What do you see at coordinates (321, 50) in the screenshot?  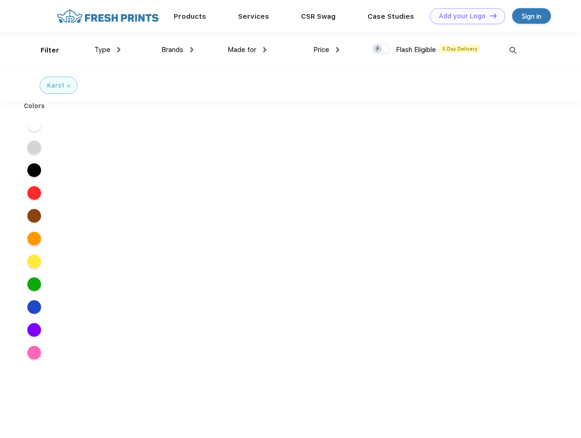 I see `span: Price` at bounding box center [321, 50].